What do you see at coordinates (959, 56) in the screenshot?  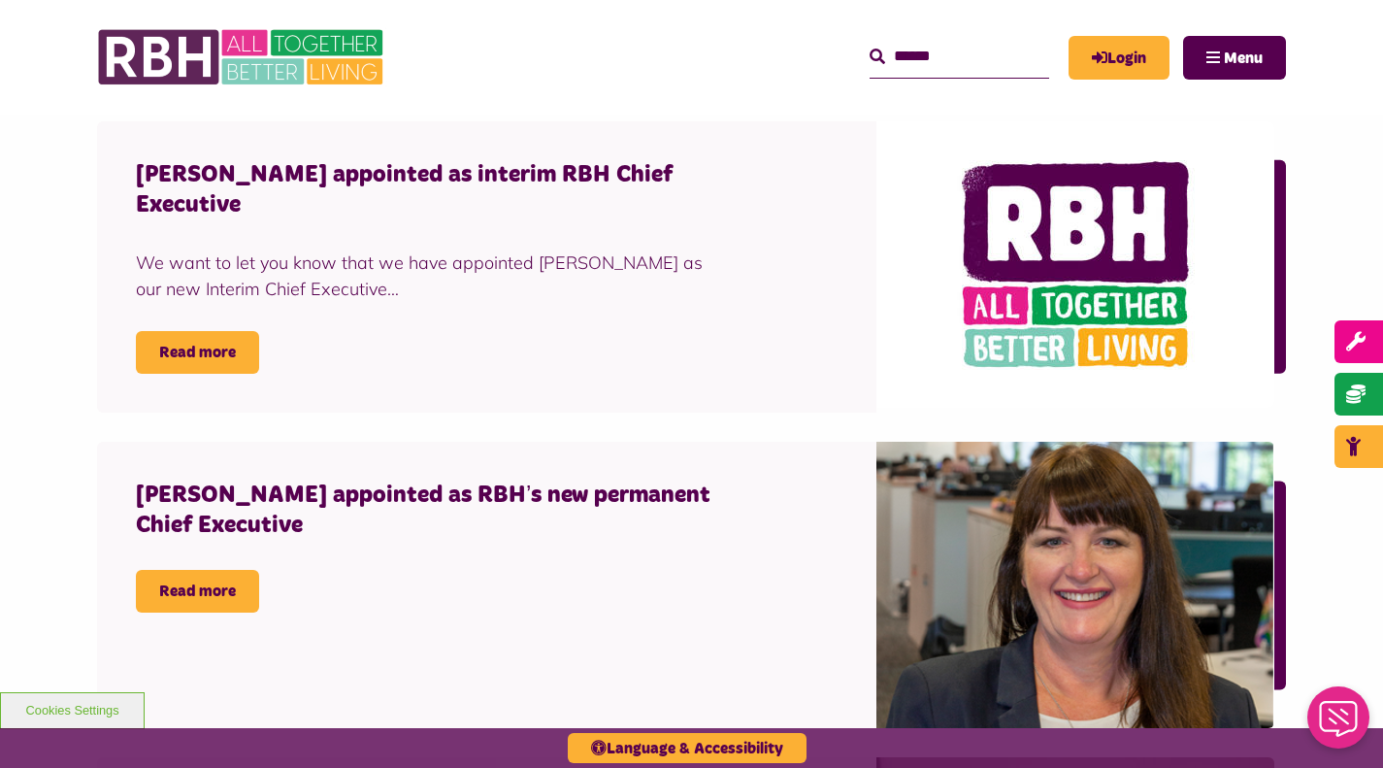 I see `input: Search` at bounding box center [959, 56].